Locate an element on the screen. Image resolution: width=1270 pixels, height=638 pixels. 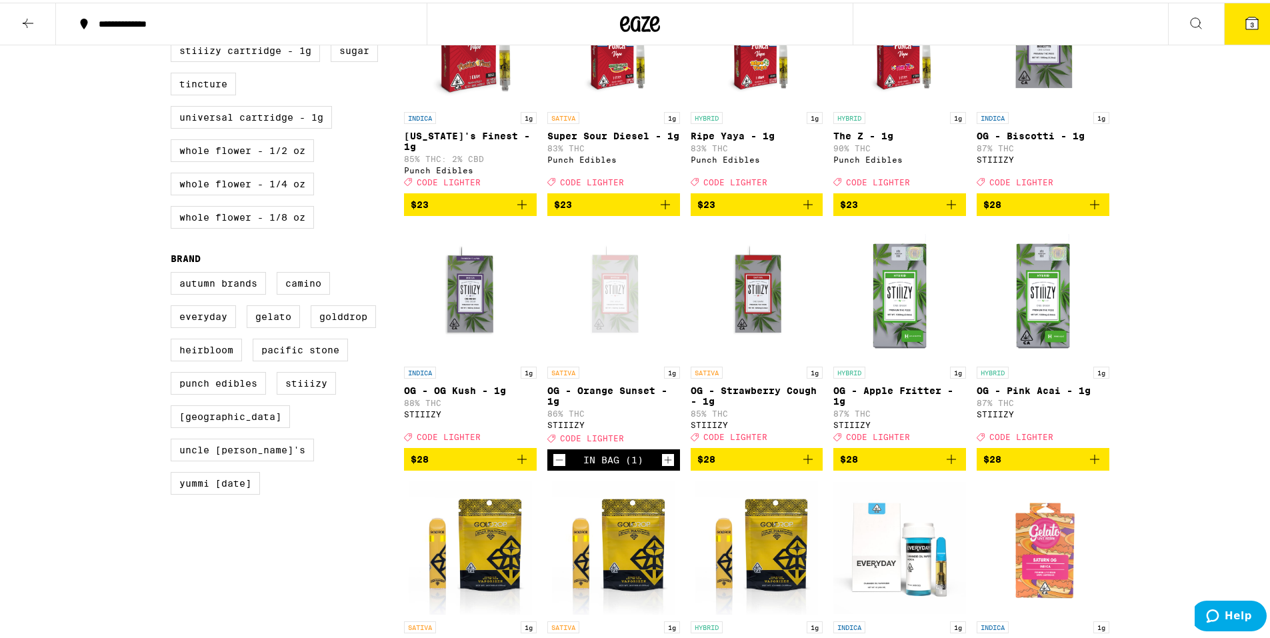
img: GoldDrop - Sour Tangie Liquid Diamonds AIO - 1g is located at coordinates (470, 545).